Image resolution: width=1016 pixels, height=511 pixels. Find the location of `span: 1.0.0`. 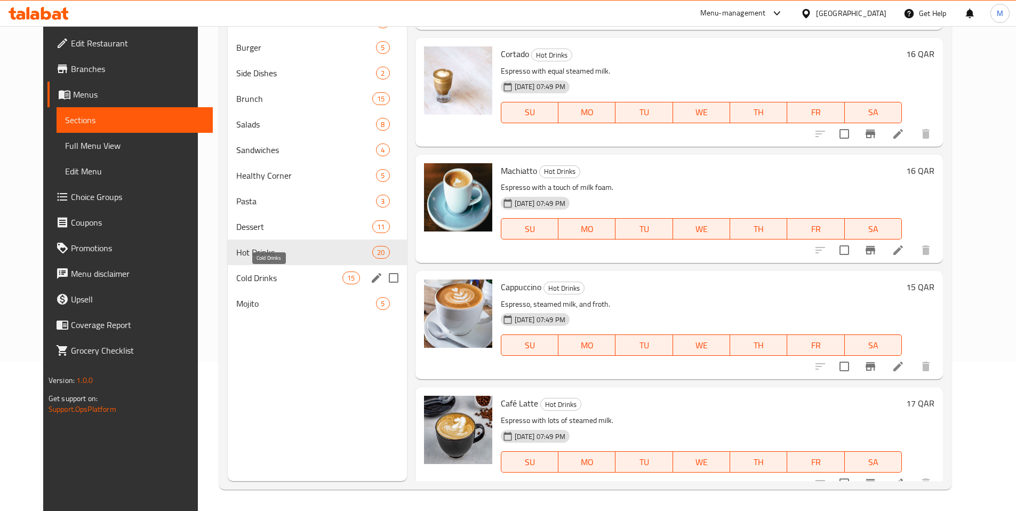

span: 1.0.0 is located at coordinates (84, 380).